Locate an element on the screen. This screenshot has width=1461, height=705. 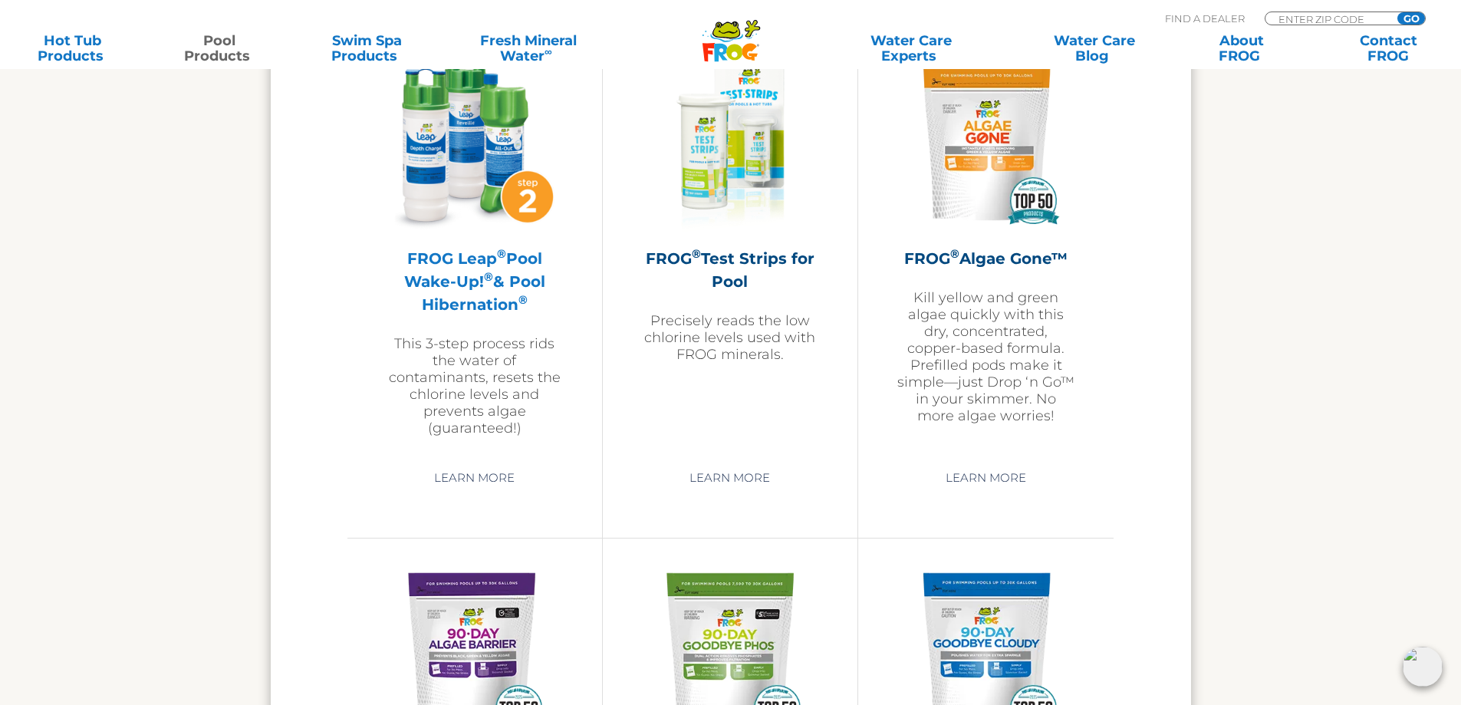
a: AboutFROG is located at coordinates (1241, 48).